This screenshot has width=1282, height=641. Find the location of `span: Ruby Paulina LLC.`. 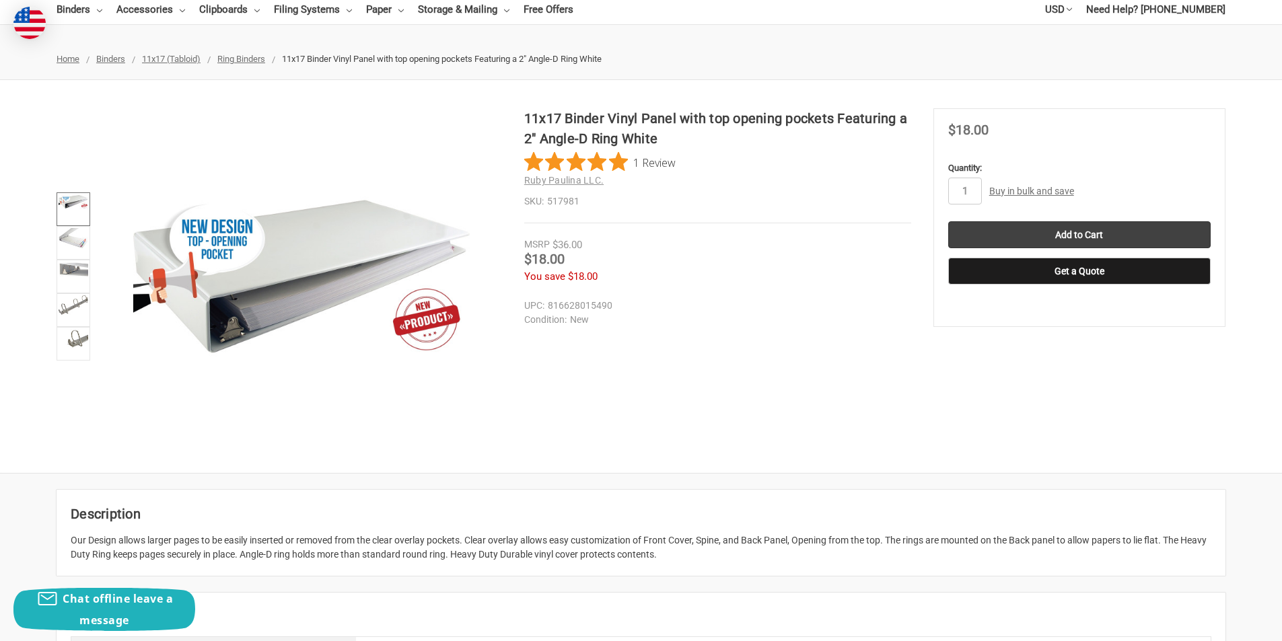

span: Ruby Paulina LLC. is located at coordinates (564, 180).